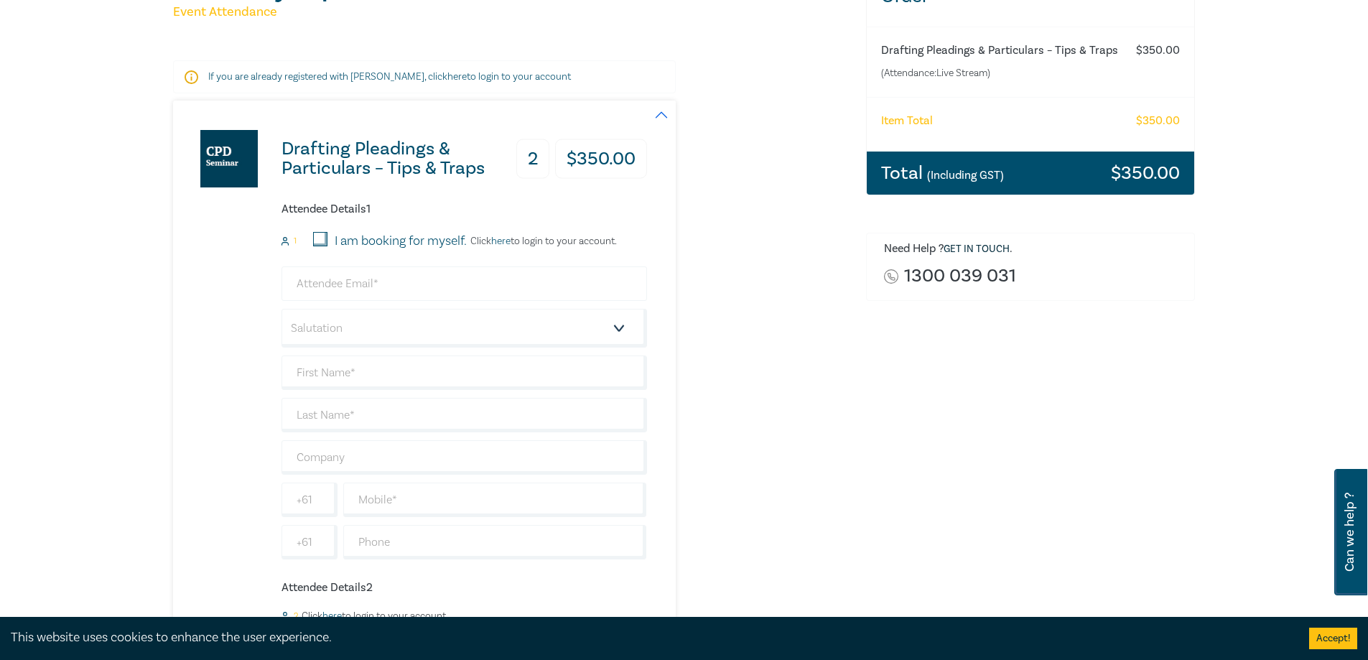 This screenshot has height=660, width=1368. I want to click on input: Attendee Email*, so click(464, 284).